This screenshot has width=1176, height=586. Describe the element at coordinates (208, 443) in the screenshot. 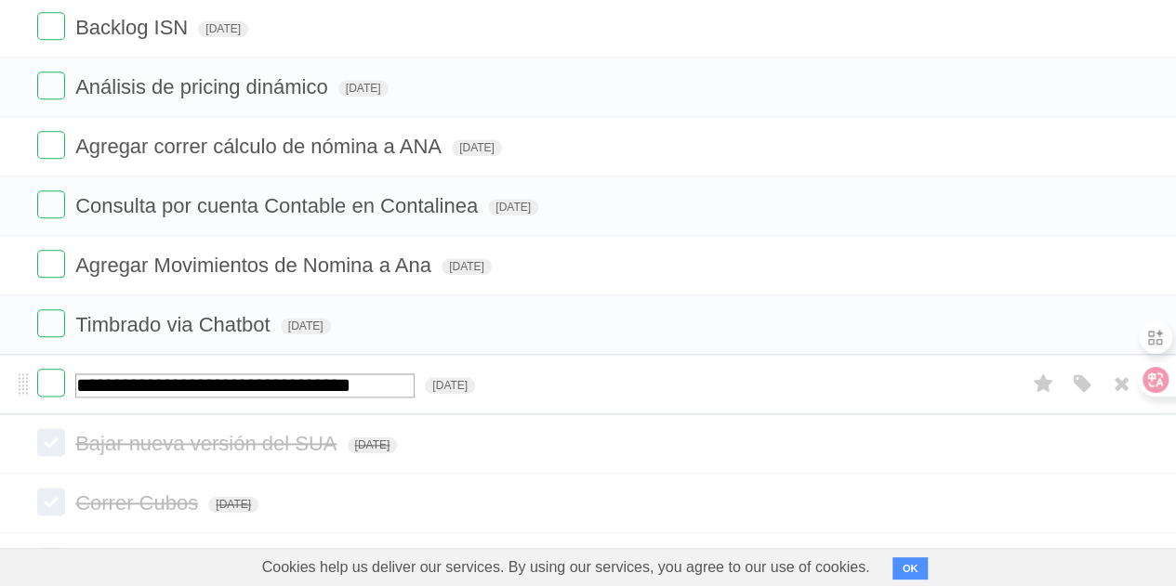

I see `span: Bajar nueva versión del SUA` at that location.